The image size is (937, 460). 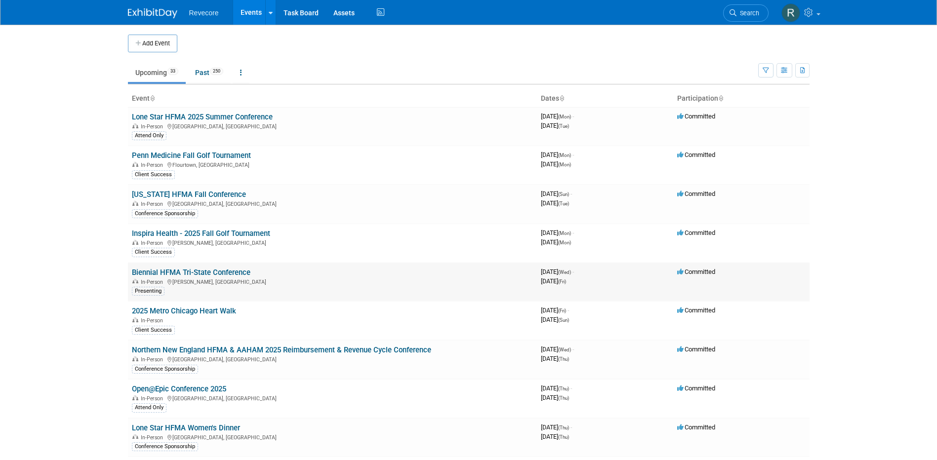 I want to click on a: Upcoming33, so click(x=157, y=73).